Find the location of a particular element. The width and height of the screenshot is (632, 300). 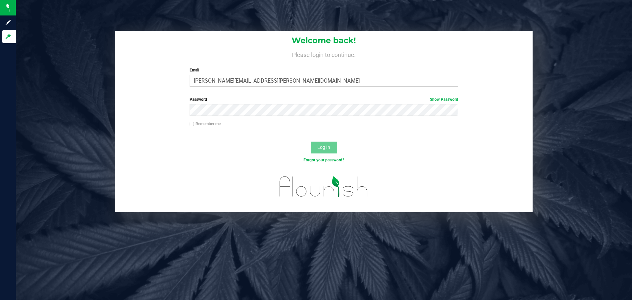

button: Log In is located at coordinates (324, 147).